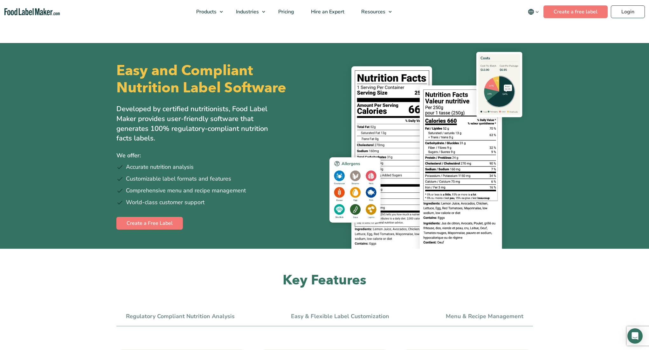  Describe the element at coordinates (576, 12) in the screenshot. I see `a: Create a free label` at that location.